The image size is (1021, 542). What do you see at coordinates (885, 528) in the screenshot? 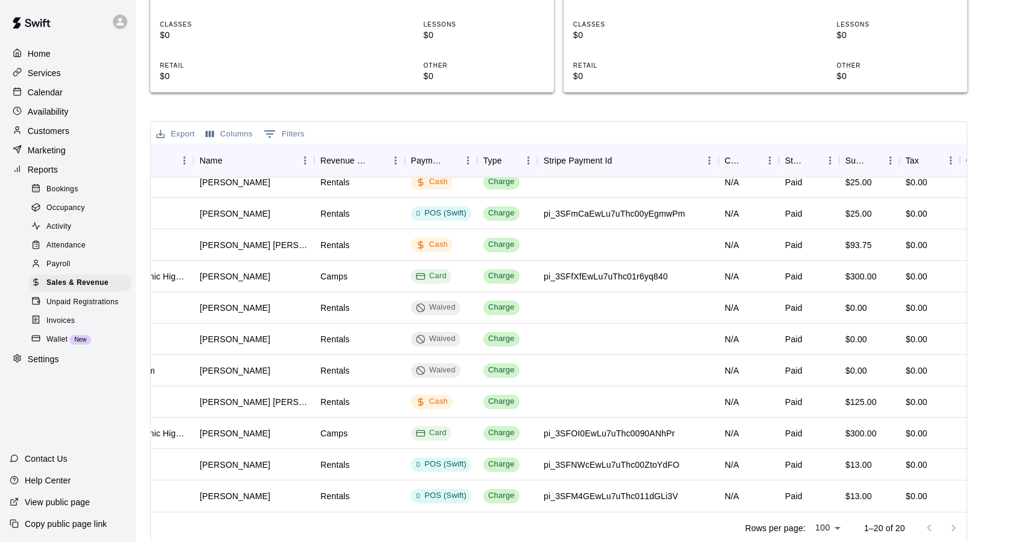
I see `p: 1–20 of 20` at bounding box center [885, 528].